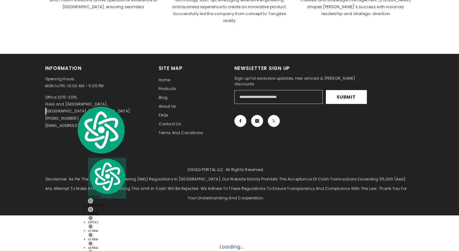 The height and width of the screenshot is (251, 459). Describe the element at coordinates (107, 245) in the screenshot. I see `div: o4 Mini` at that location.